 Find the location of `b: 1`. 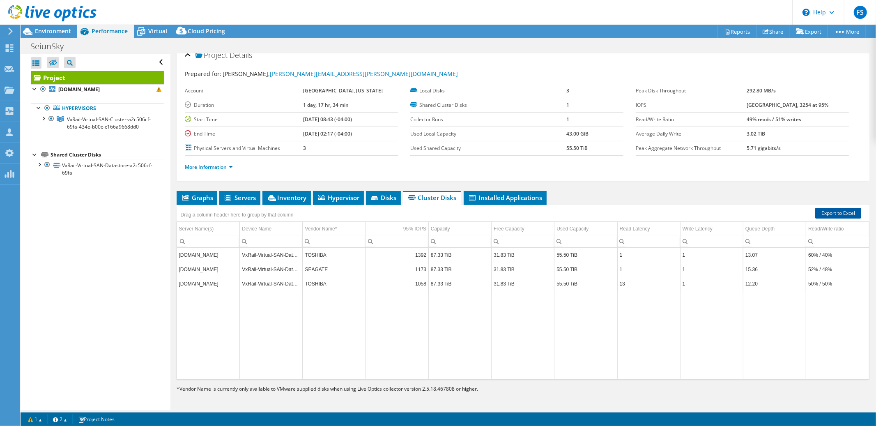

b: 1 is located at coordinates (568, 119).